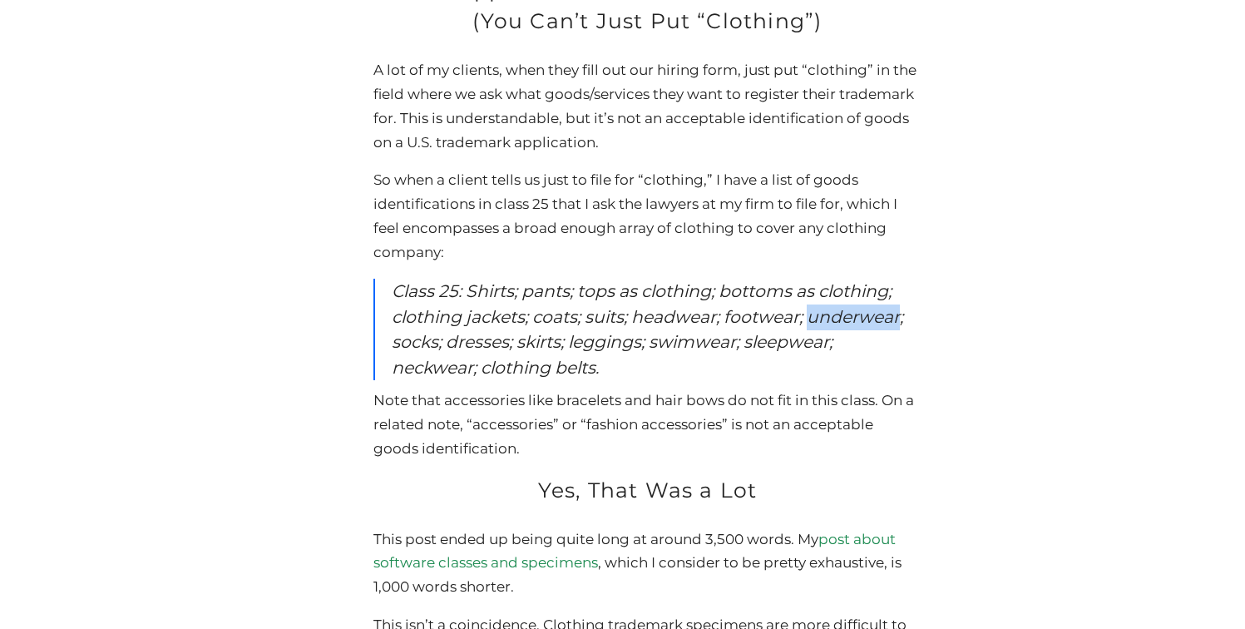  I want to click on p: Note that accessories like bracelets and hair bows do not fit in this class. On a related note, “..., so click(647, 424).